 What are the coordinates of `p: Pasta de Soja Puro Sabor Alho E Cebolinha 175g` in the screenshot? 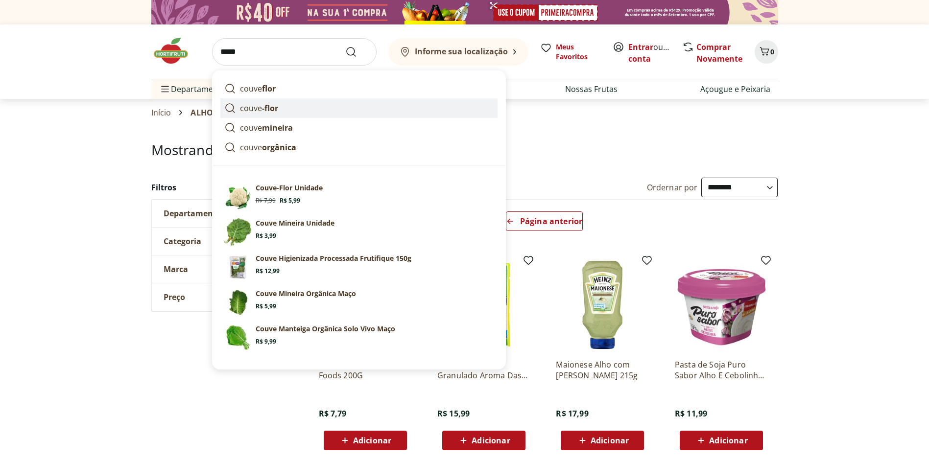 It's located at (721, 370).